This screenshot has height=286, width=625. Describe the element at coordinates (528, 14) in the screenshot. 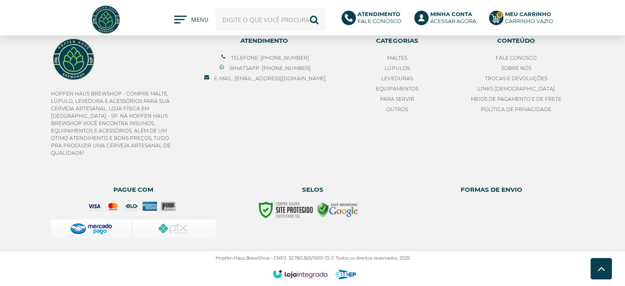

I see `b: Meu Carrinho` at that location.